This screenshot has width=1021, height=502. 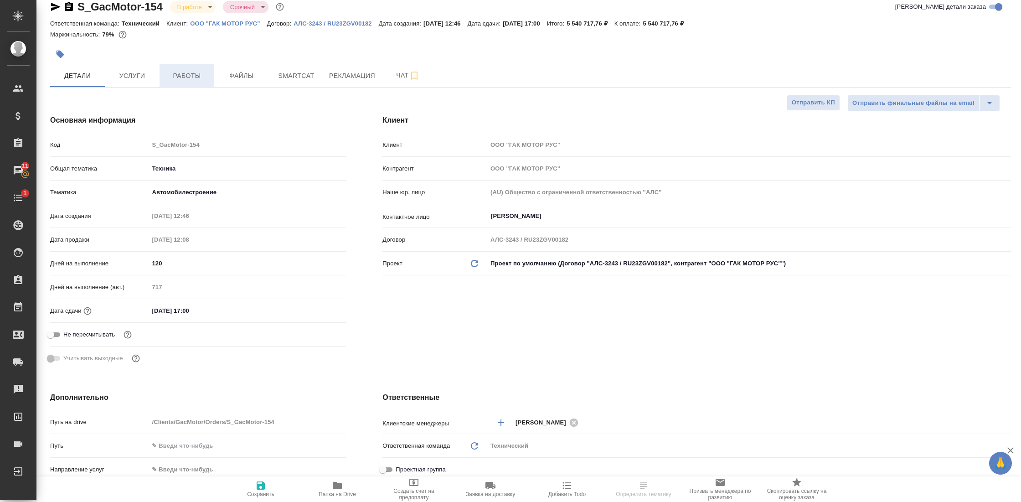 I want to click on div: Проект по умолчанию (Договор "АЛС-3243 / RU23ZGV00182", контрагент "ООО "ГАК МОТОР РУС""), so click(x=749, y=263).